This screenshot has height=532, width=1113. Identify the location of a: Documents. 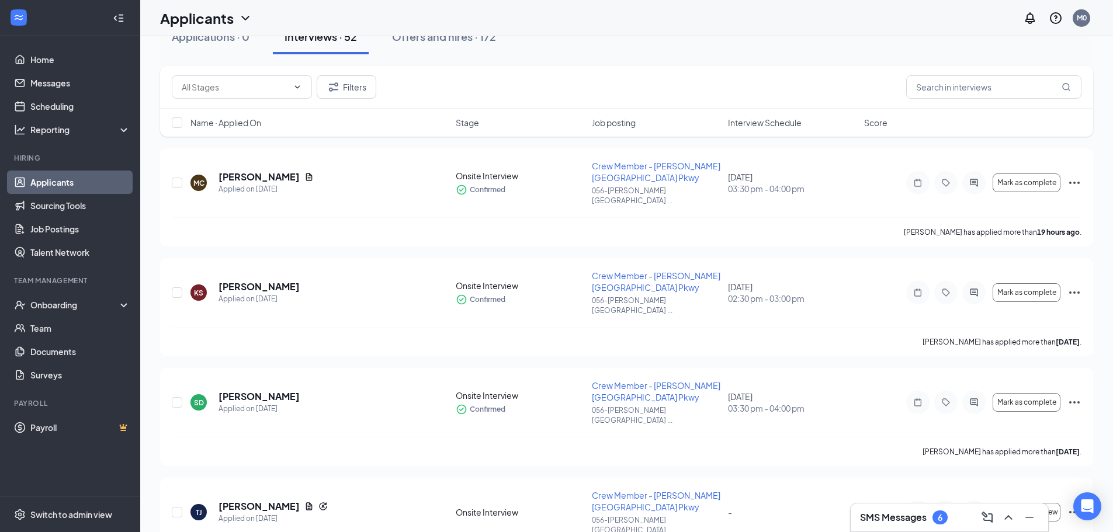
(80, 352).